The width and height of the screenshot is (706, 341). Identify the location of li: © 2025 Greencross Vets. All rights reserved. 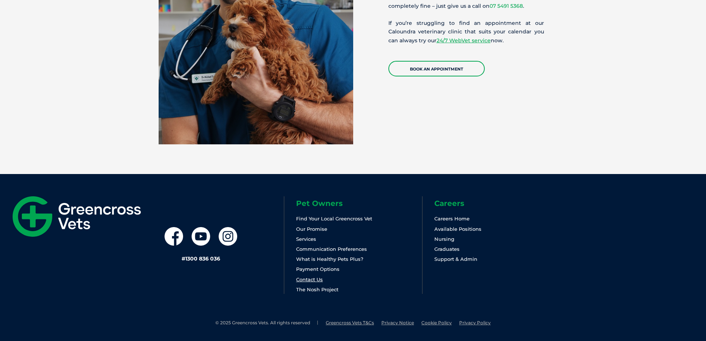
(267, 322).